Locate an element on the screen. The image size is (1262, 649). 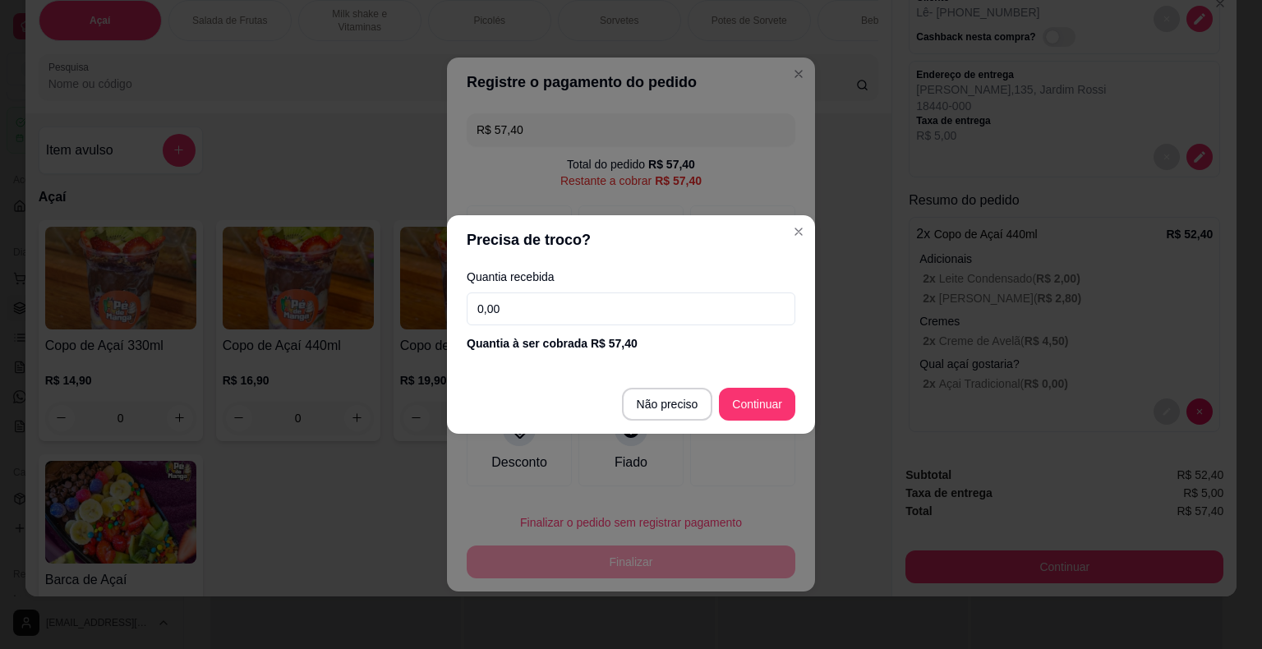
button: Não preciso is located at coordinates (667, 404).